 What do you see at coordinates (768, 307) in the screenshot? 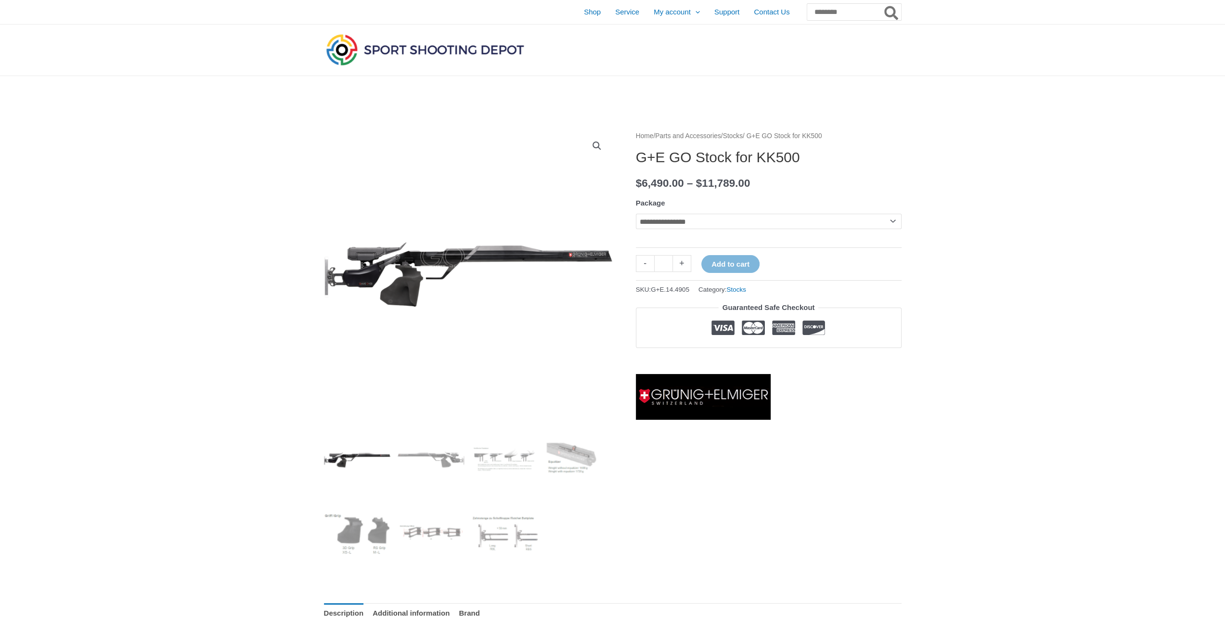
I see `legend: Guaranteed Safe Checkout` at bounding box center [768, 307].